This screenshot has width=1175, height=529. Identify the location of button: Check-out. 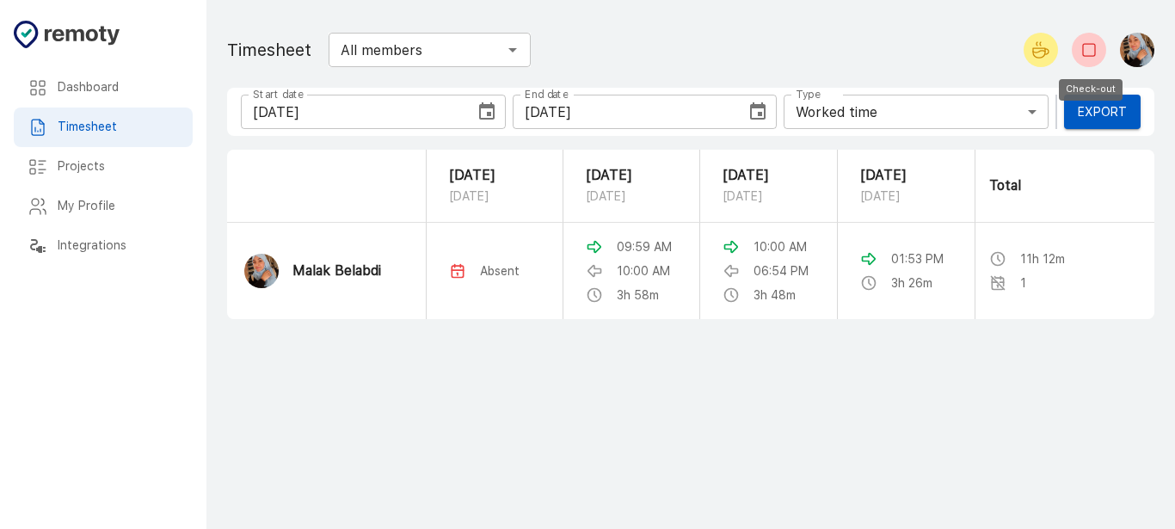
(1089, 50).